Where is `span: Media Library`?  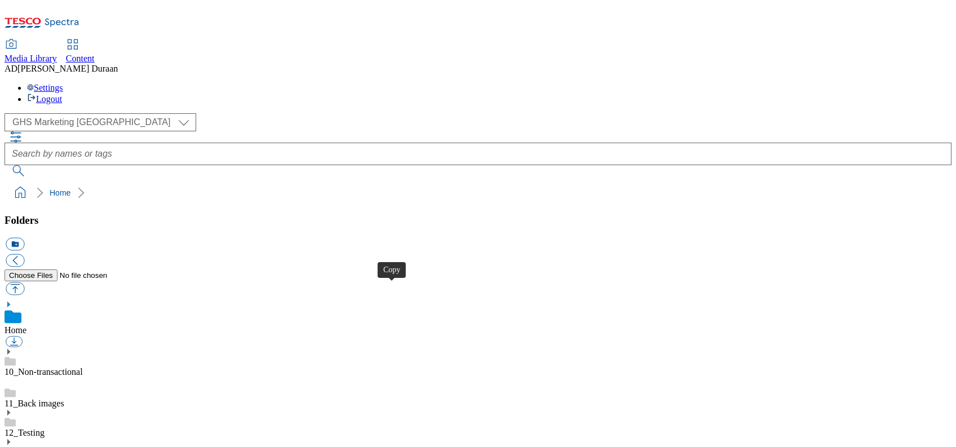 span: Media Library is located at coordinates (30, 58).